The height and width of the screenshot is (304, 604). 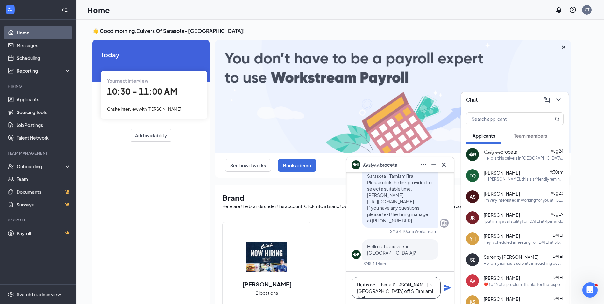 What do you see at coordinates (434, 165) in the screenshot?
I see `svg: Minimize` at bounding box center [434, 165].